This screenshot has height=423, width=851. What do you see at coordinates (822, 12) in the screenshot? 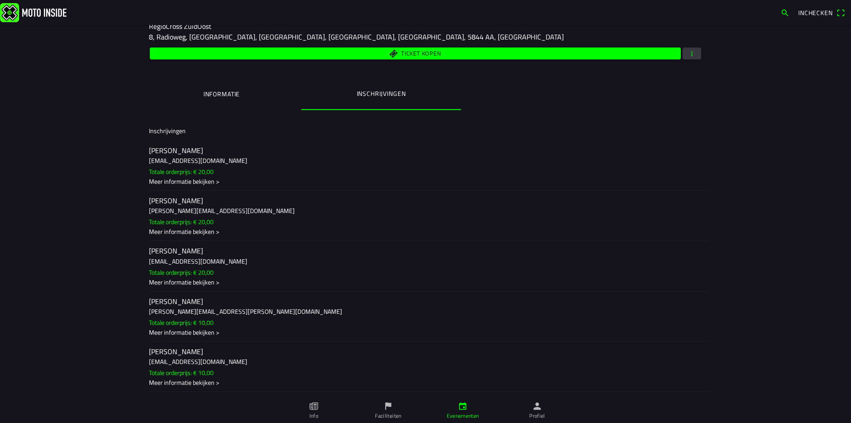
I see `a: Incheckenqr scanner` at bounding box center [822, 12].